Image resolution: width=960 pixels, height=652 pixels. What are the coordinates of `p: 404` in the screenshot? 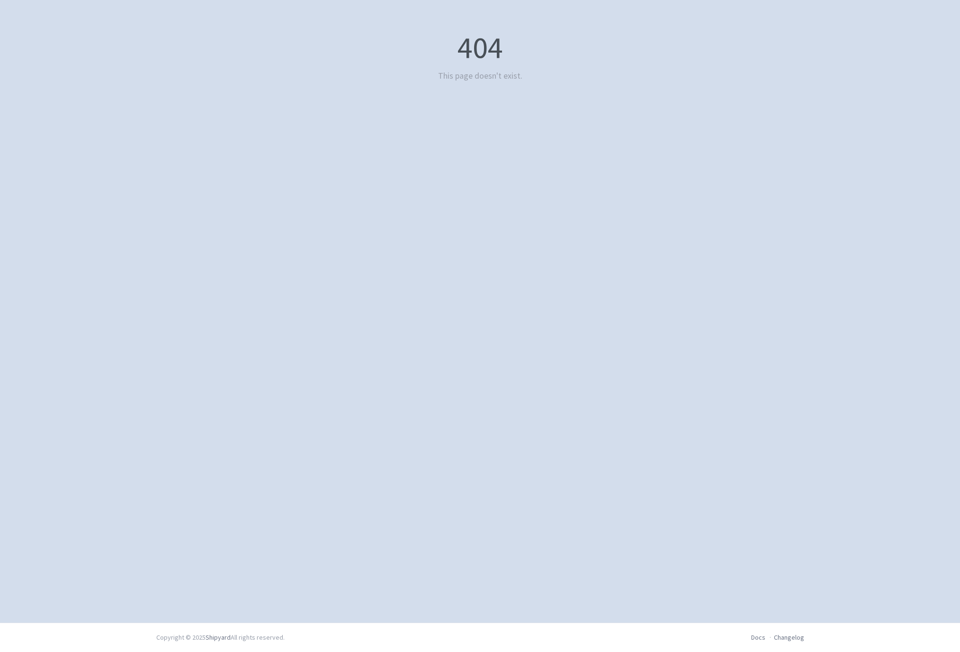 It's located at (480, 47).